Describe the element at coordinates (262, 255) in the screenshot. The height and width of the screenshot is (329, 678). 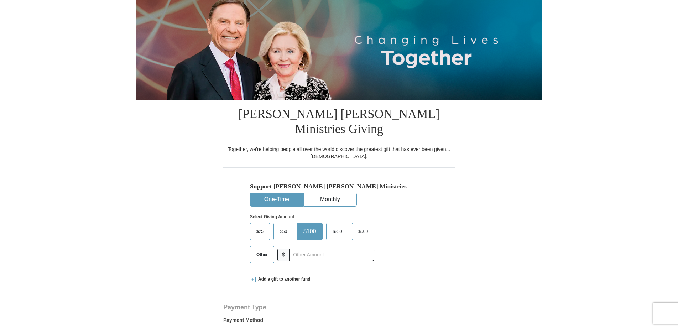
I see `span: Other` at that location.